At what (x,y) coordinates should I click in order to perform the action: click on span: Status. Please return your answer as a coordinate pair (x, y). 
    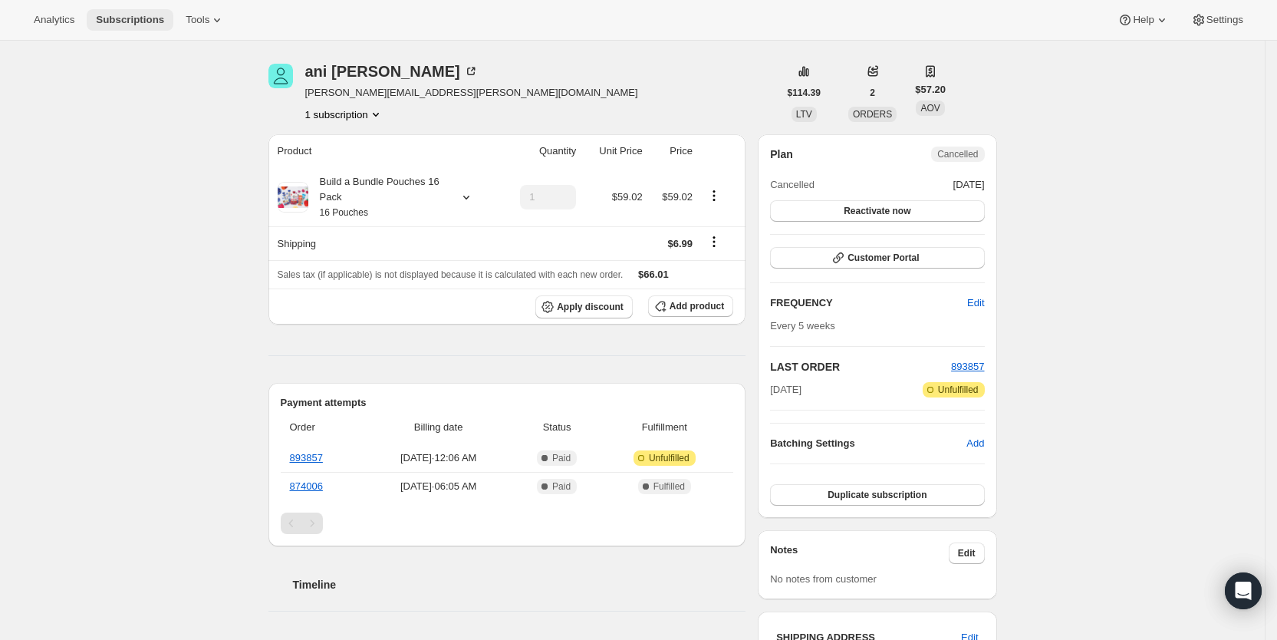
    Looking at the image, I should click on (557, 427).